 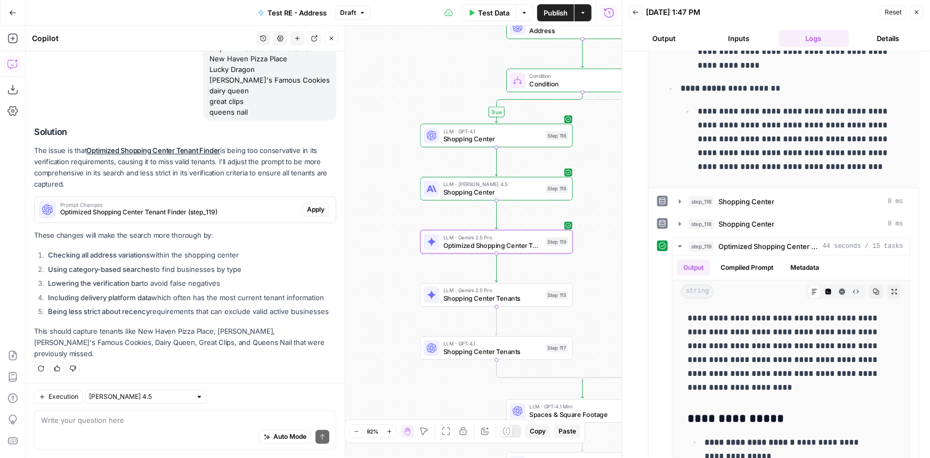 What do you see at coordinates (583, 81) in the screenshot?
I see `div: ConditionCondition` at bounding box center [583, 81].